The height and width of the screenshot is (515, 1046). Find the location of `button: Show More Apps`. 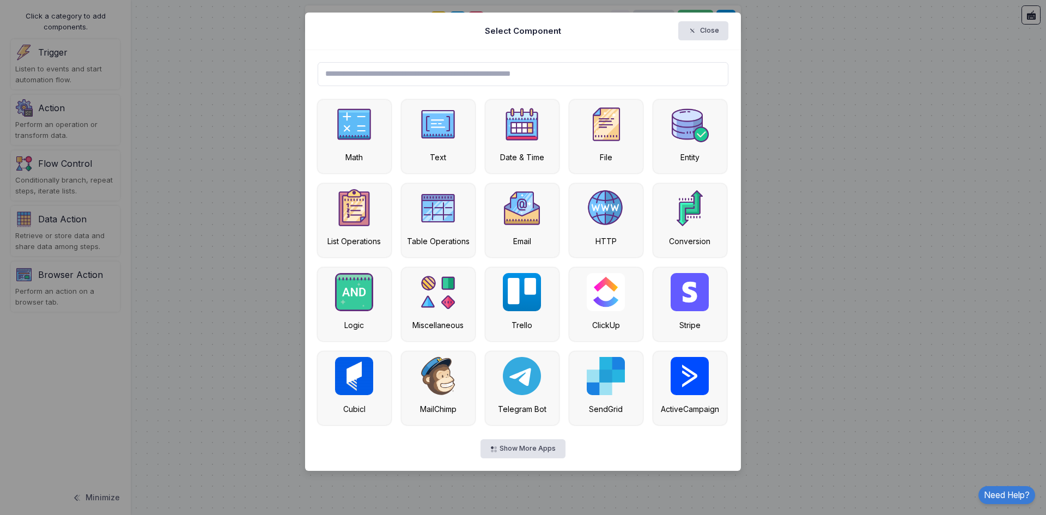

button: Show More Apps is located at coordinates (522, 448).